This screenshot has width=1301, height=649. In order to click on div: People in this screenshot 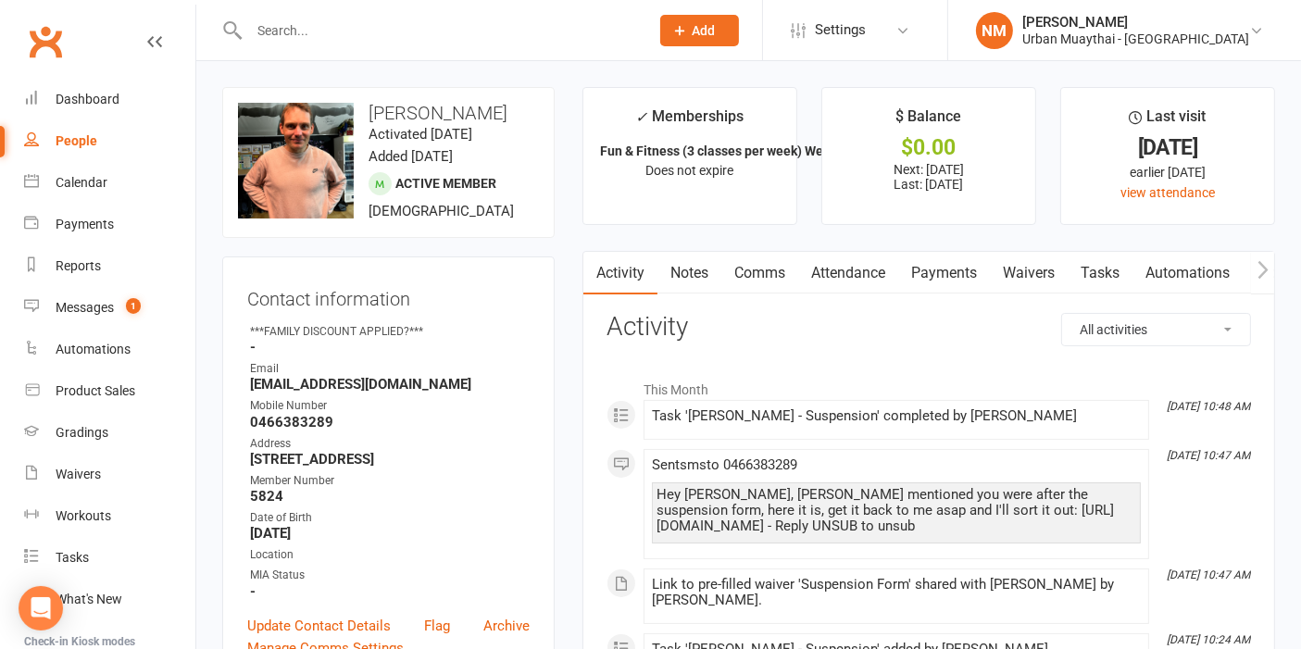, I will do `click(76, 141)`.